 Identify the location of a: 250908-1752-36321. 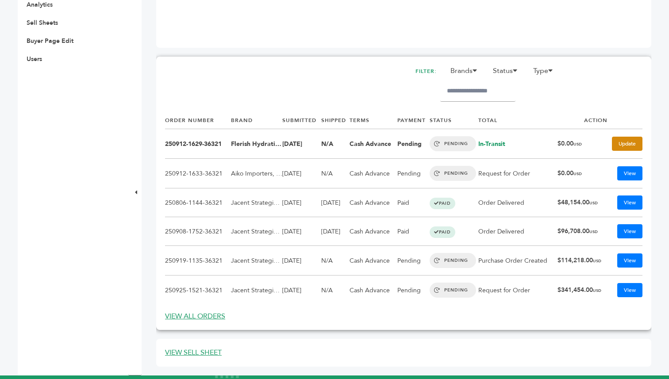
(194, 231).